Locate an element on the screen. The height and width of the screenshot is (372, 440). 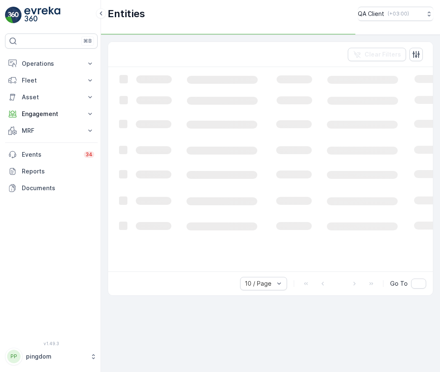
button: Asset is located at coordinates (51, 97).